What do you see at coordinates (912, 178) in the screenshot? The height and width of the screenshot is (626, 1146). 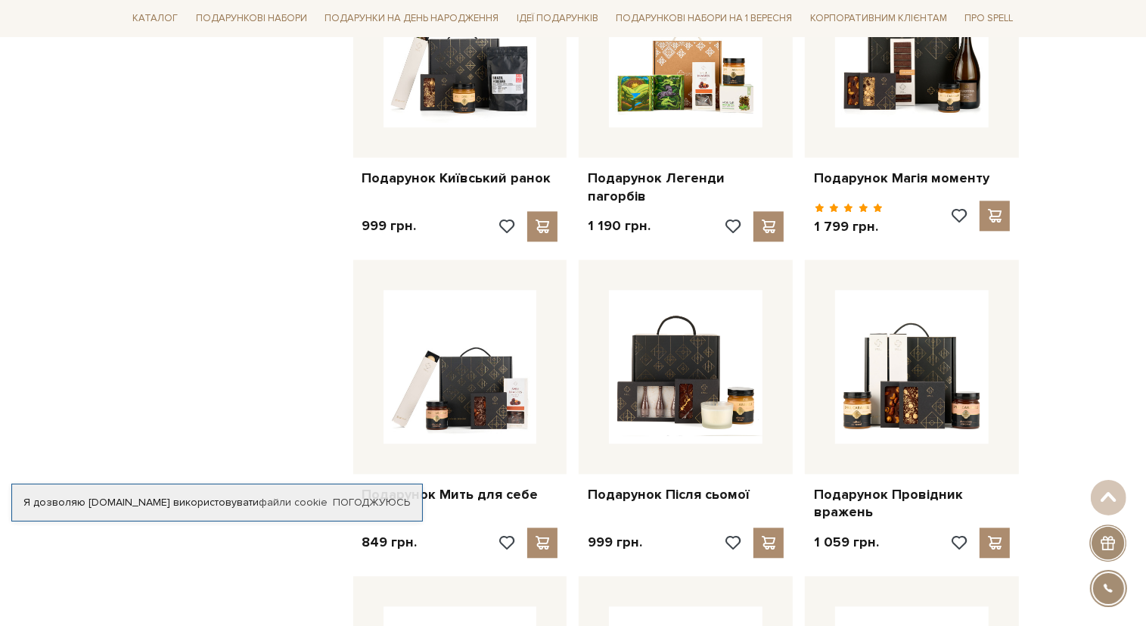 I see `a: Подарунок Магія моменту` at bounding box center [912, 178].